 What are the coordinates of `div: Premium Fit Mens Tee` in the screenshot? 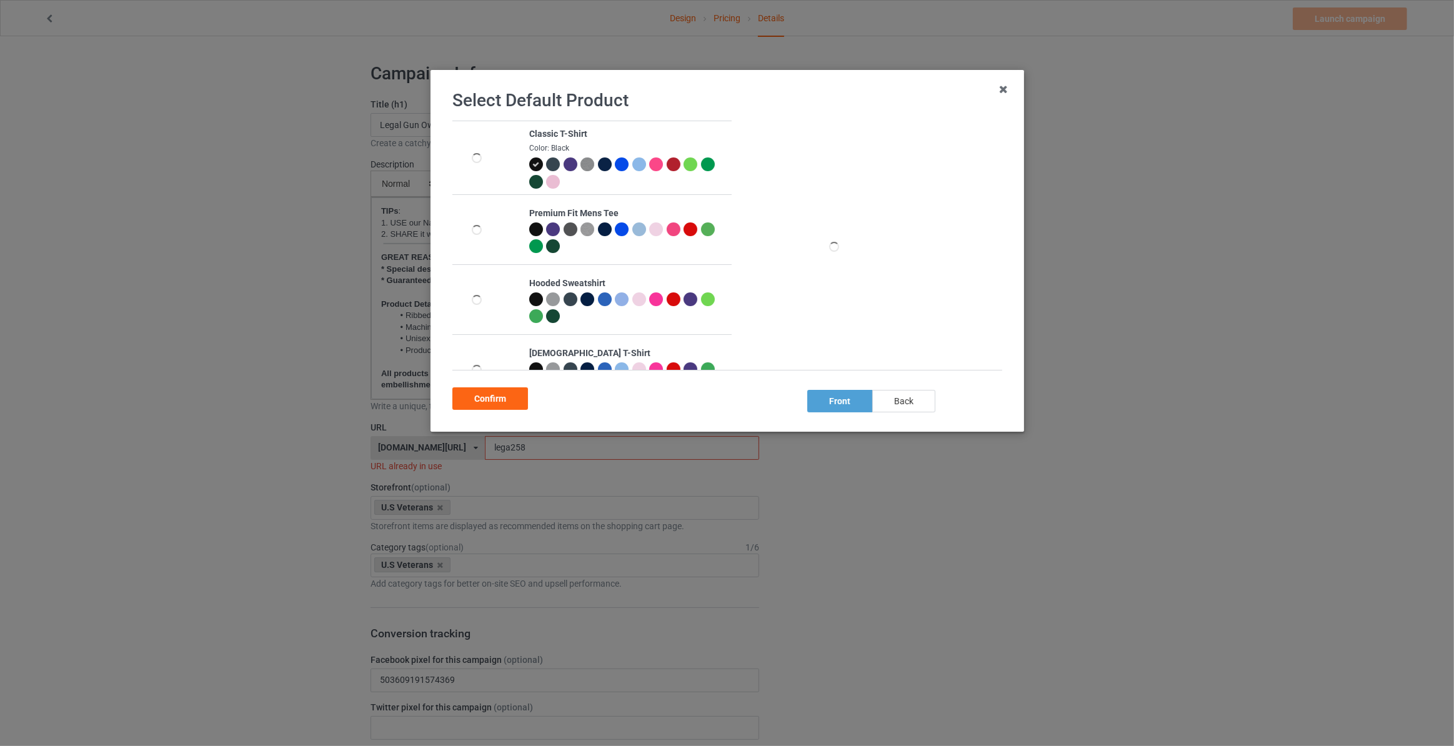 It's located at (626, 214).